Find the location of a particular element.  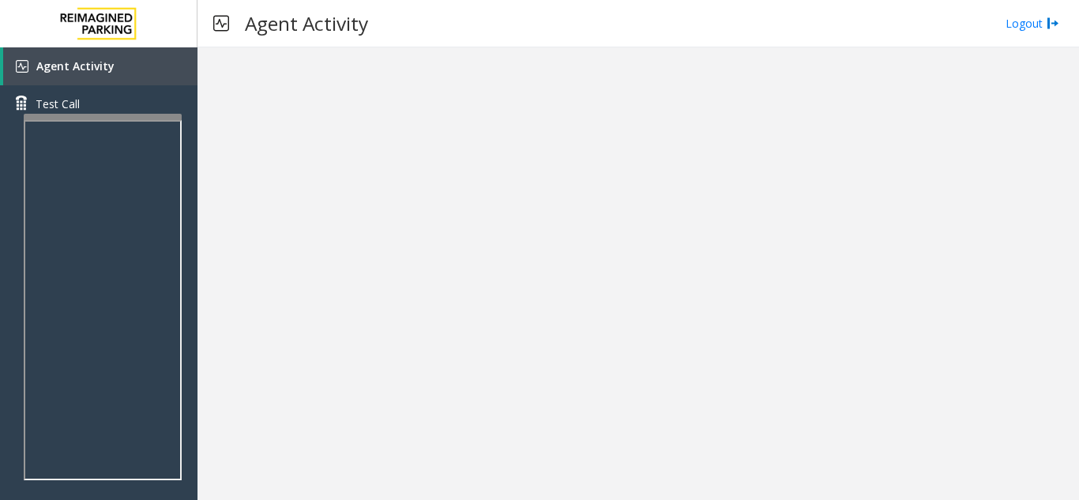

img: pageIcon is located at coordinates (221, 23).